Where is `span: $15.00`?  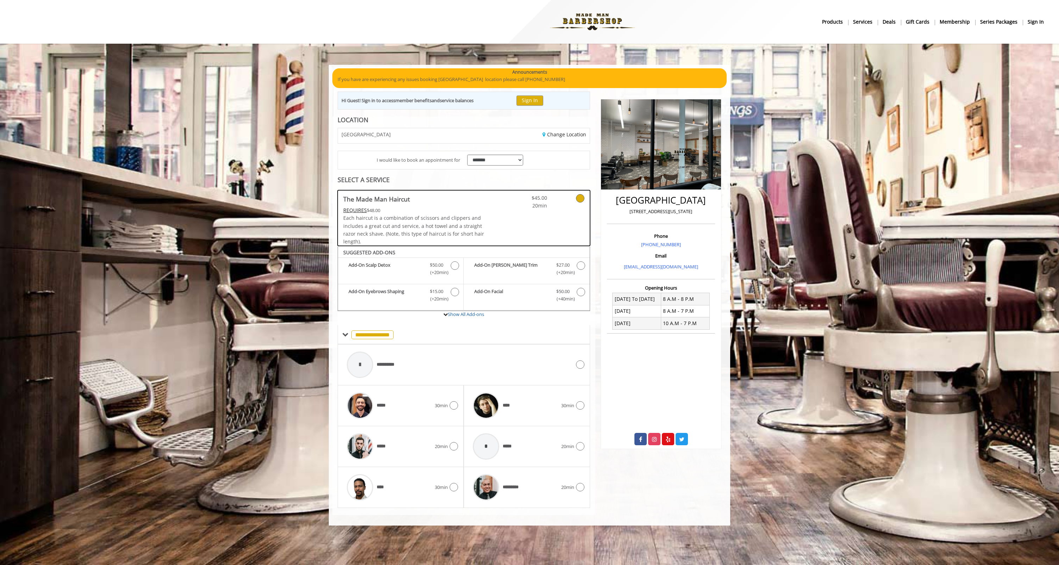
span: $15.00 is located at coordinates (437, 291).